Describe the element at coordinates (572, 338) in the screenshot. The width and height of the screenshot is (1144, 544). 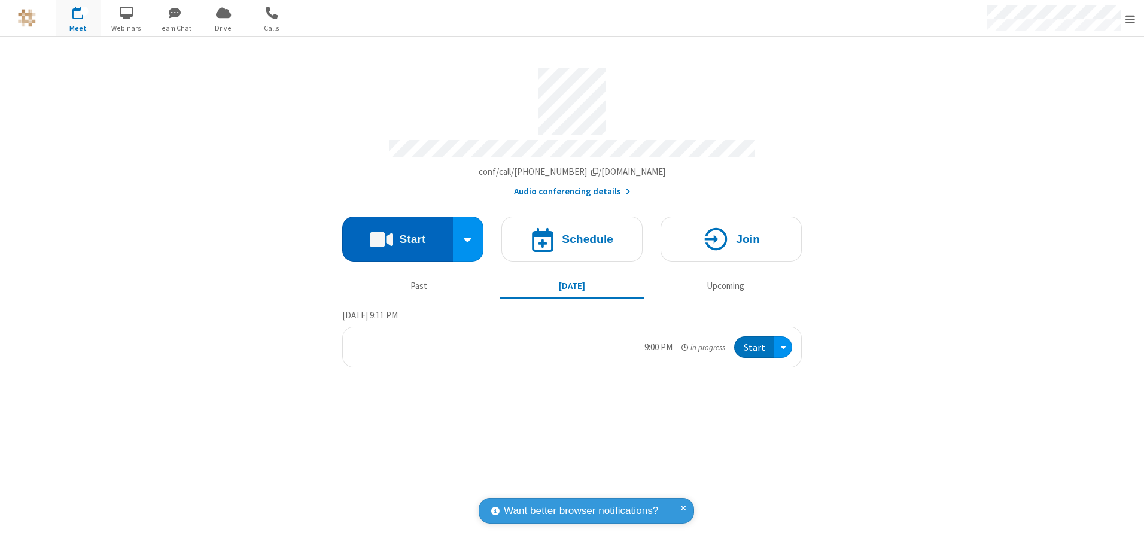
I see `section: Today's Meetings` at that location.